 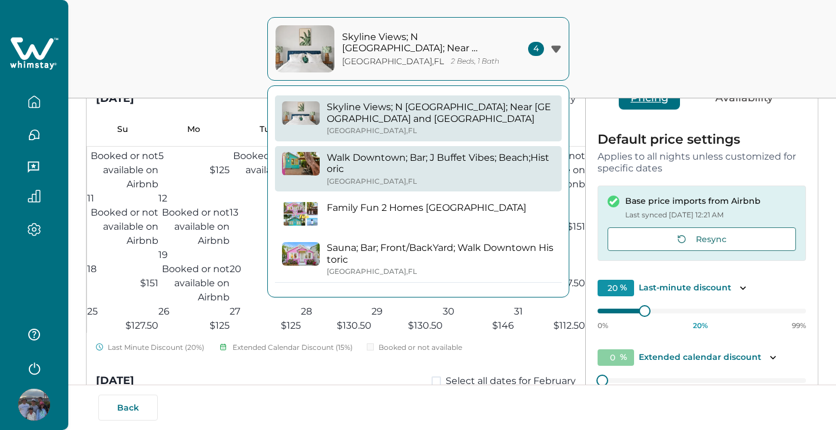 I want to click on p: Tu, so click(x=264, y=129).